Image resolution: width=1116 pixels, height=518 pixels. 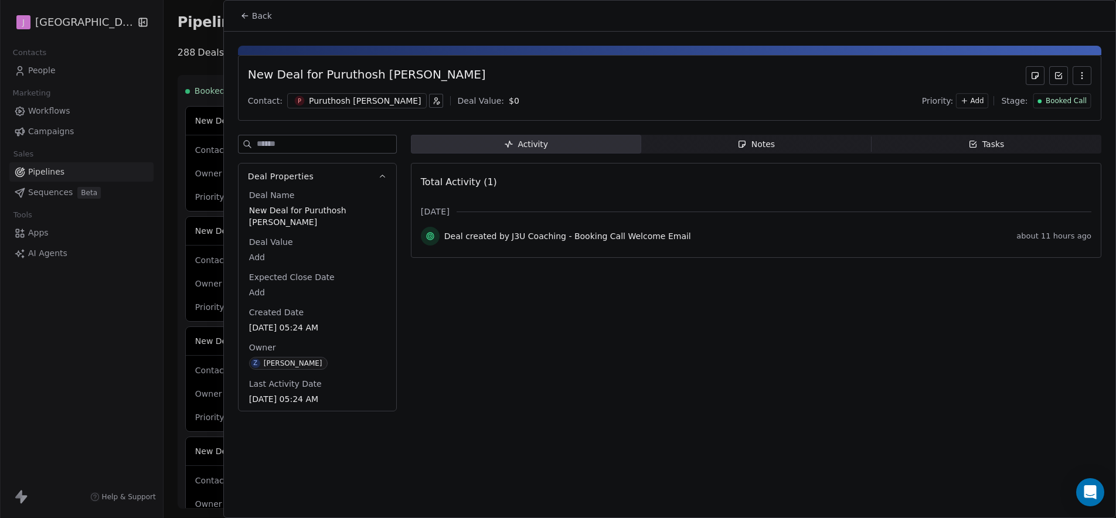 I want to click on span: Expected Close Date, so click(x=292, y=277).